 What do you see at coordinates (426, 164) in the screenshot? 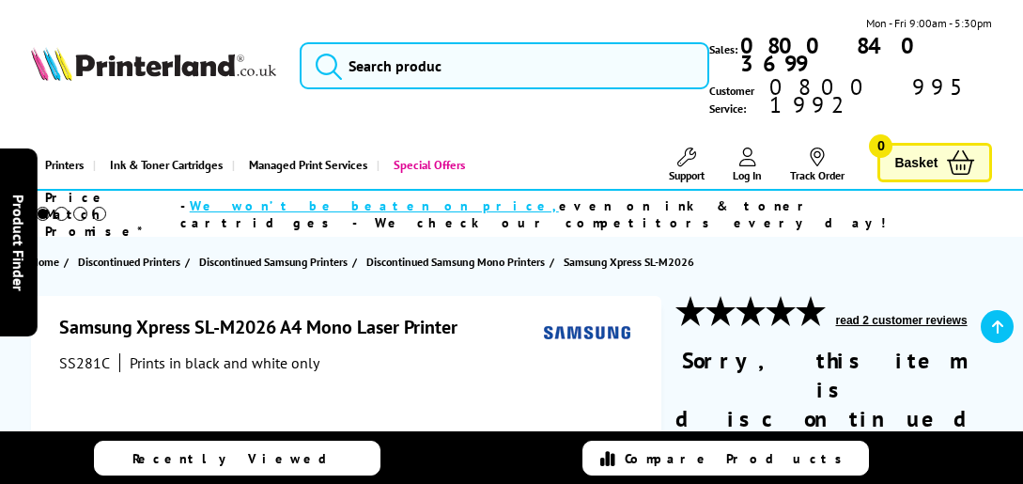
I see `a: Special Offers` at bounding box center [426, 164].